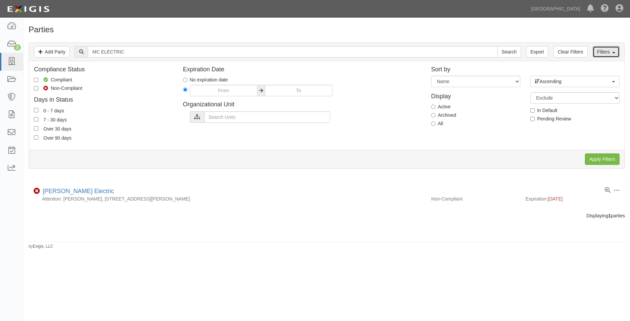  What do you see at coordinates (36, 128) in the screenshot?
I see `input: Over 30 days` at bounding box center [36, 128].